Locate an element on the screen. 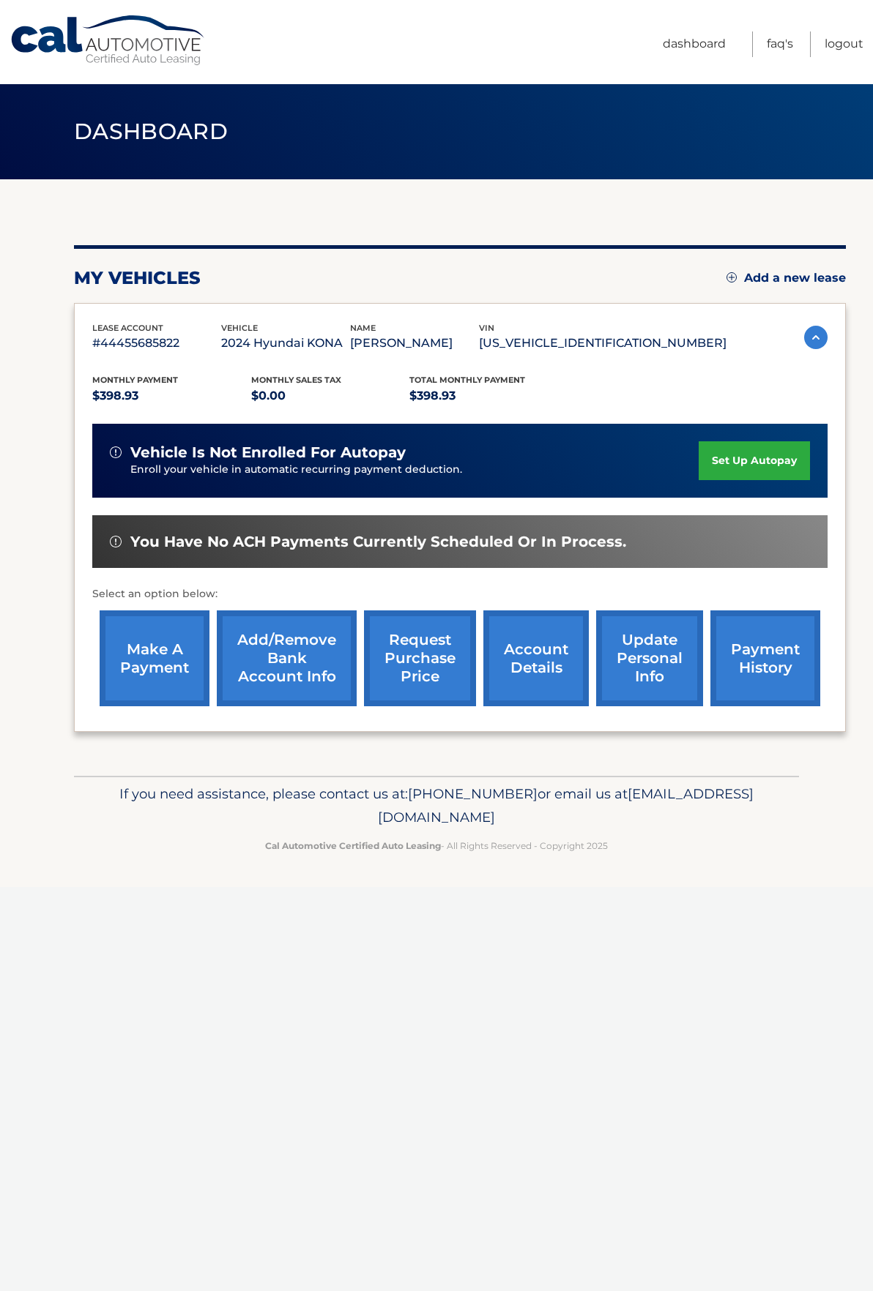 The image size is (873, 1291). a: request purchase price is located at coordinates (420, 658).